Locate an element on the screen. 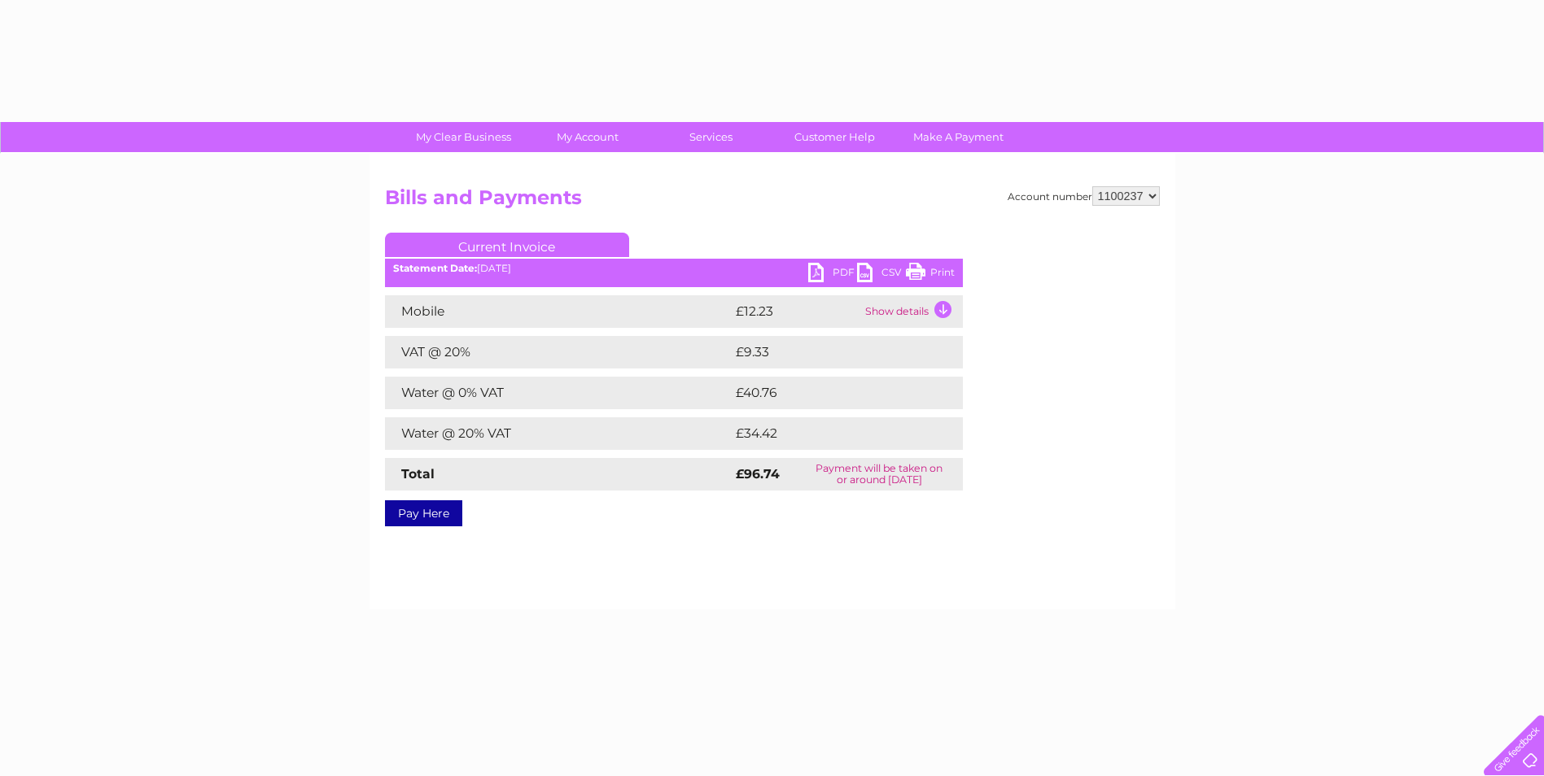 The width and height of the screenshot is (1544, 776). strong: Total is located at coordinates (417, 474).